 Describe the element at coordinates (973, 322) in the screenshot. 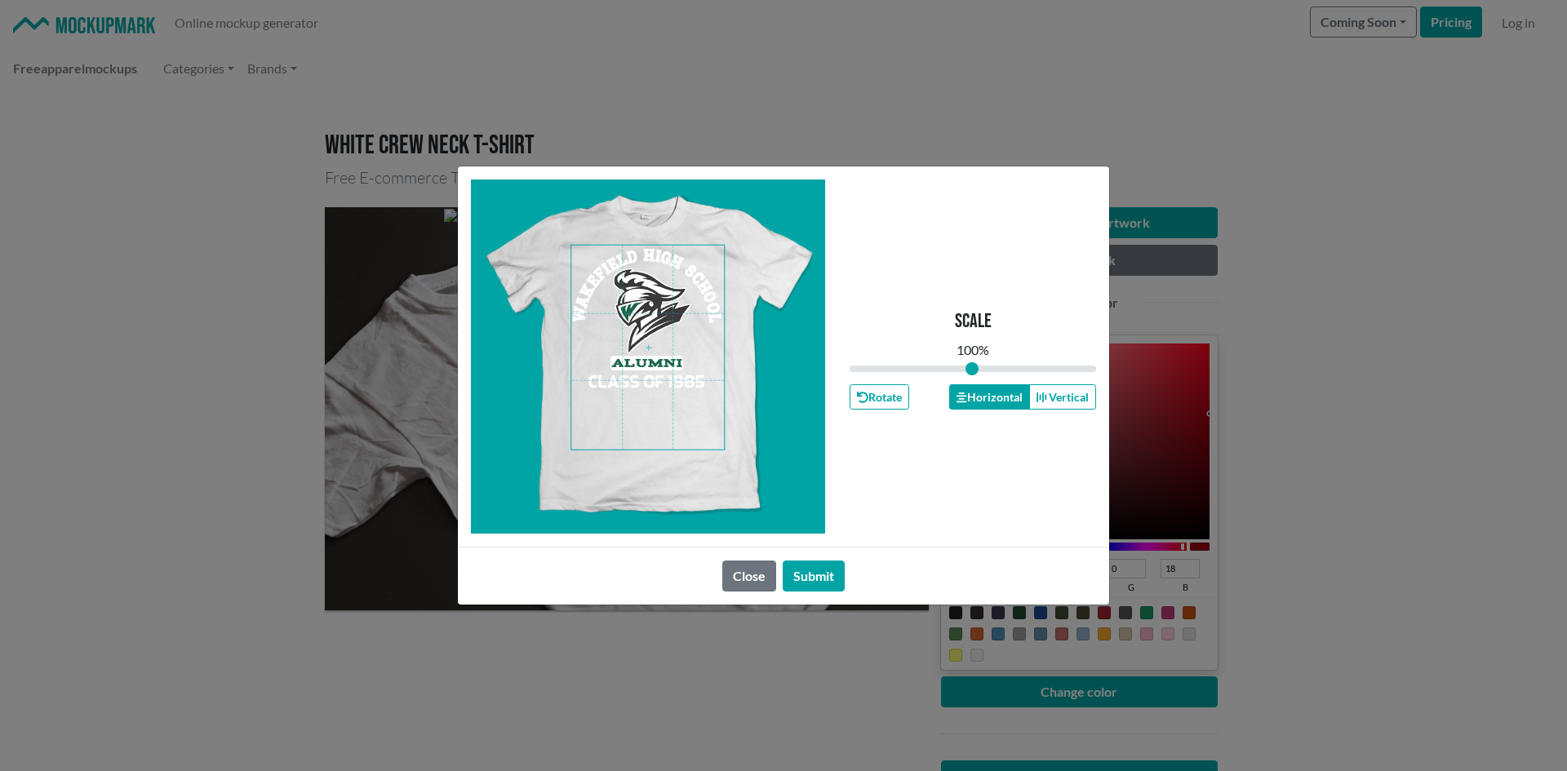

I see `p: Scale` at that location.